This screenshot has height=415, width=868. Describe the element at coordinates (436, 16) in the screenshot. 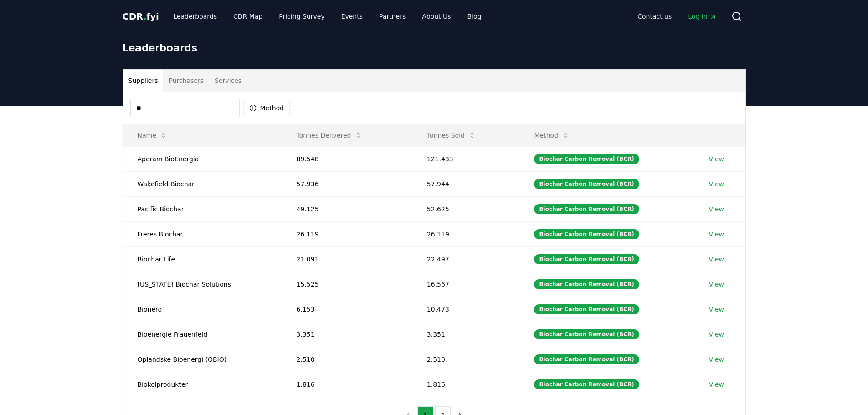

I see `a: About Us` at that location.